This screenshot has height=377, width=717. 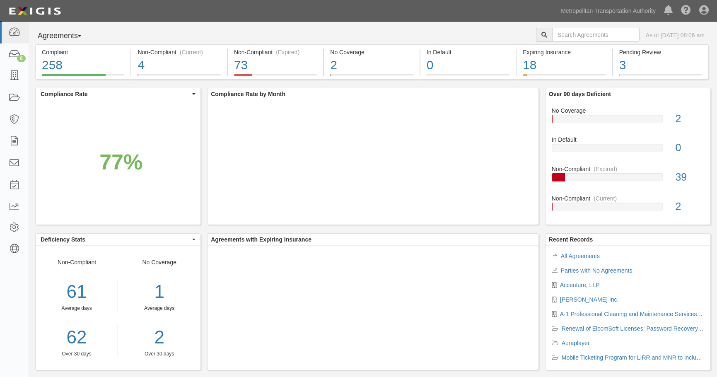 What do you see at coordinates (83, 52) in the screenshot?
I see `div: Compliant` at bounding box center [83, 52].